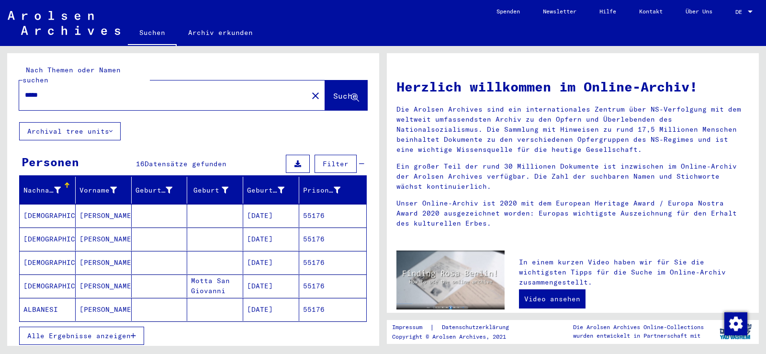 The image size is (766, 354). What do you see at coordinates (573, 129) in the screenshot?
I see `p: Die Arolsen Archives sind ein internationales Zentrum über NS-Verfolgung mit dem weltweit umfasse...` at bounding box center [573, 129].